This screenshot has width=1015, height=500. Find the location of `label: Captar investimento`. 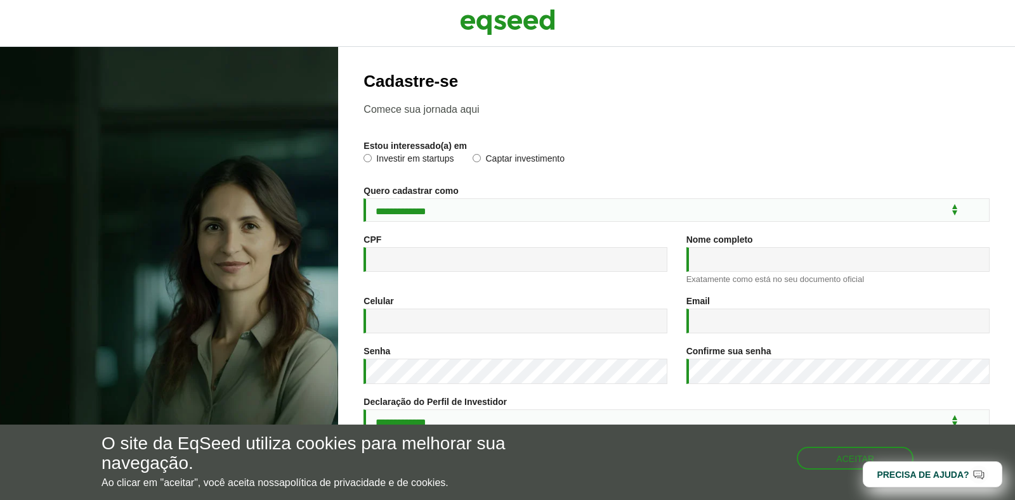

label: Captar investimento is located at coordinates (518, 160).